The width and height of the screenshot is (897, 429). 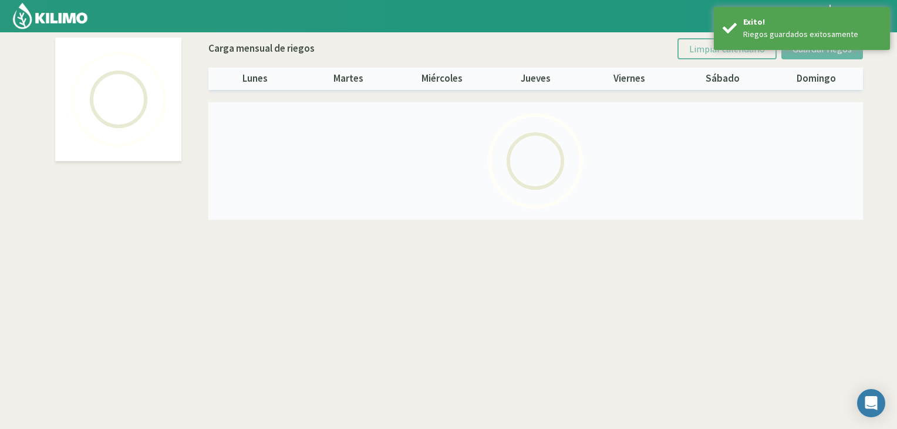 I want to click on p: jueves, so click(x=535, y=79).